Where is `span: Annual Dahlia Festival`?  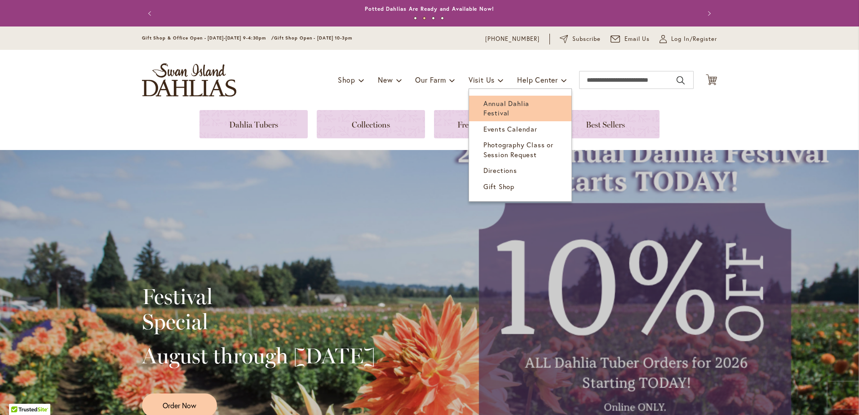 span: Annual Dahlia Festival is located at coordinates (507, 108).